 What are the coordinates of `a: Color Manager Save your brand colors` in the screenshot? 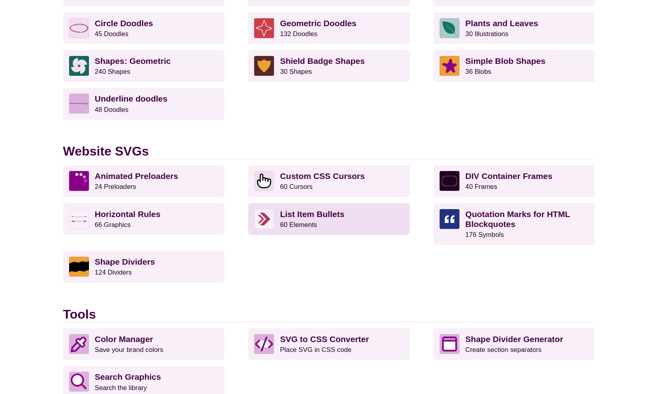 It's located at (144, 344).